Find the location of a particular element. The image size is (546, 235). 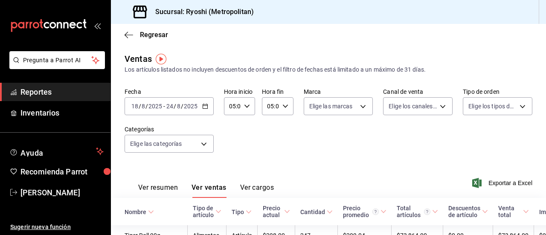

label: Hora fin is located at coordinates (277, 92).